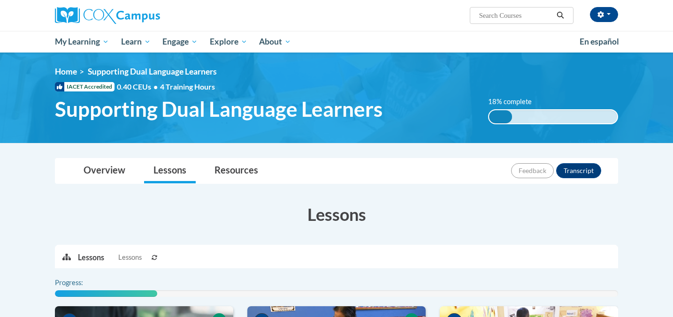 This screenshot has height=317, width=673. What do you see at coordinates (532, 171) in the screenshot?
I see `button: Feedback` at bounding box center [532, 171].